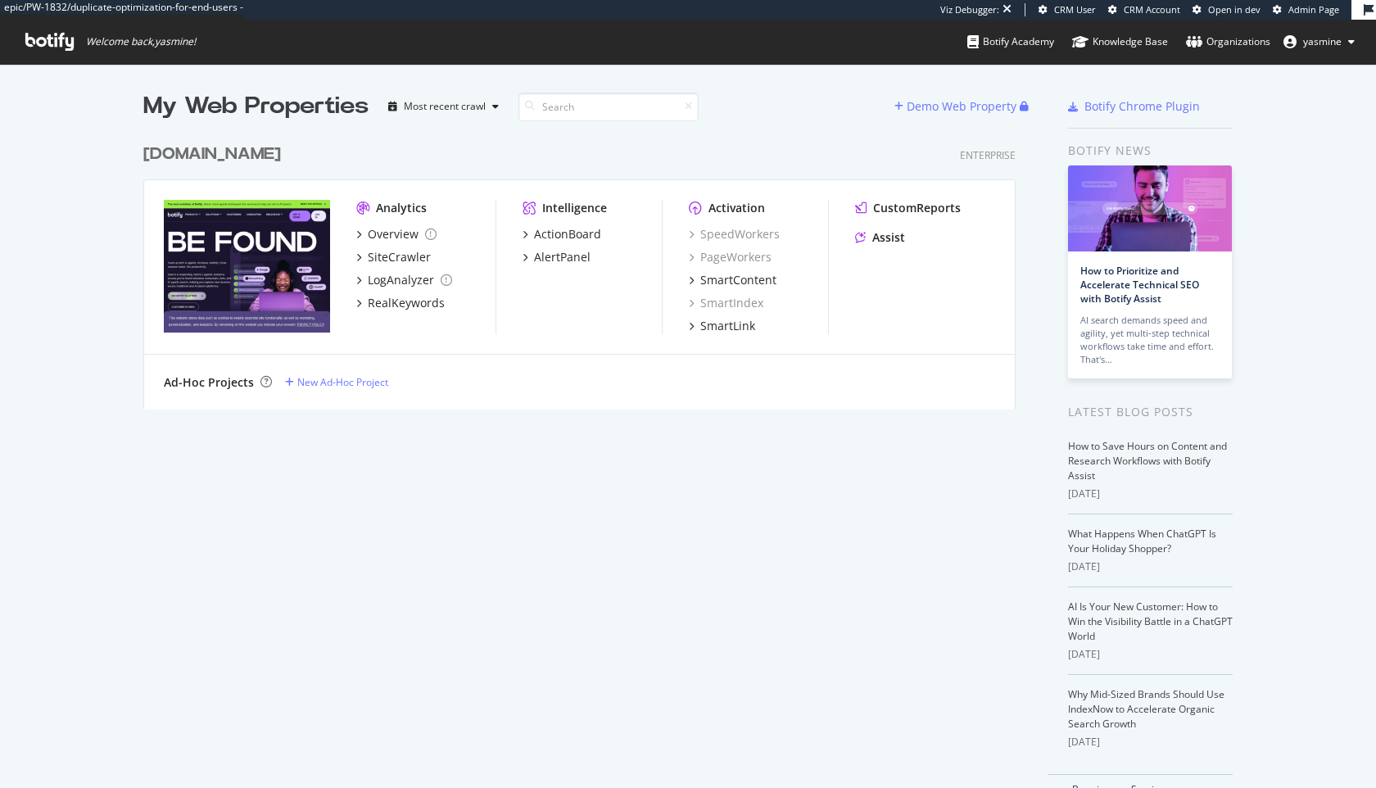 This screenshot has height=788, width=1376. What do you see at coordinates (609, 106) in the screenshot?
I see `input: Search` at bounding box center [609, 106].